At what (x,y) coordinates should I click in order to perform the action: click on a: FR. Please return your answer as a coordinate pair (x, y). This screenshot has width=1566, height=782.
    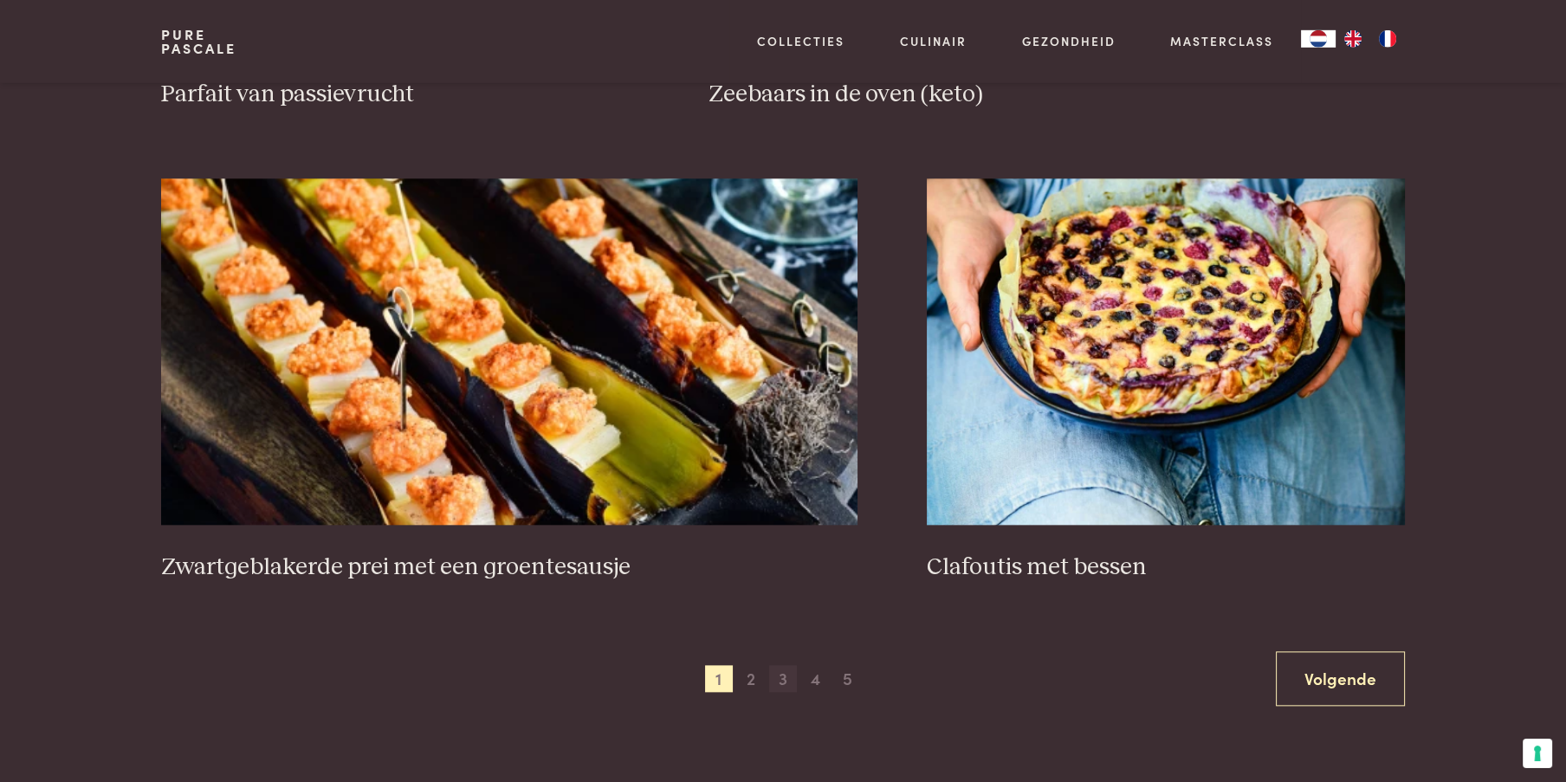
    Looking at the image, I should click on (1388, 39).